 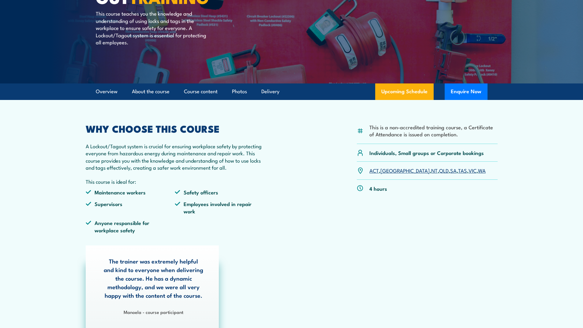 I want to click on button: Enquire Now, so click(x=466, y=92).